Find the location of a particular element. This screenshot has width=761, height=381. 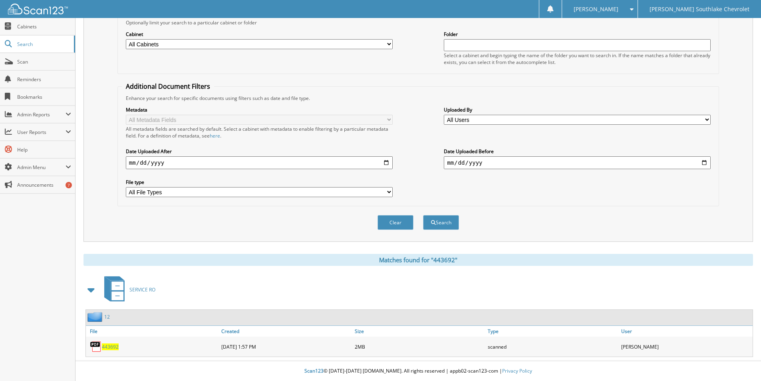

span: Scan is located at coordinates (44, 62).